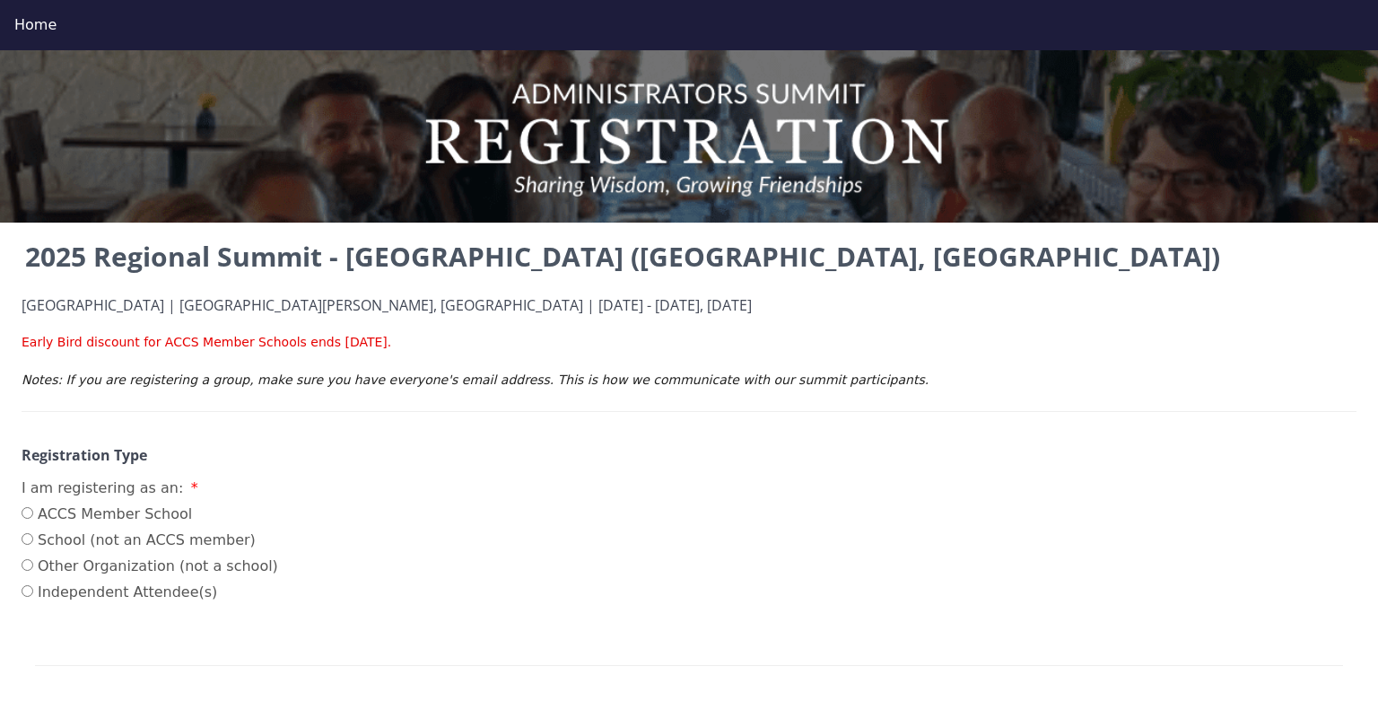 The height and width of the screenshot is (710, 1378). I want to click on input: Independent Attendee(s), so click(27, 590).